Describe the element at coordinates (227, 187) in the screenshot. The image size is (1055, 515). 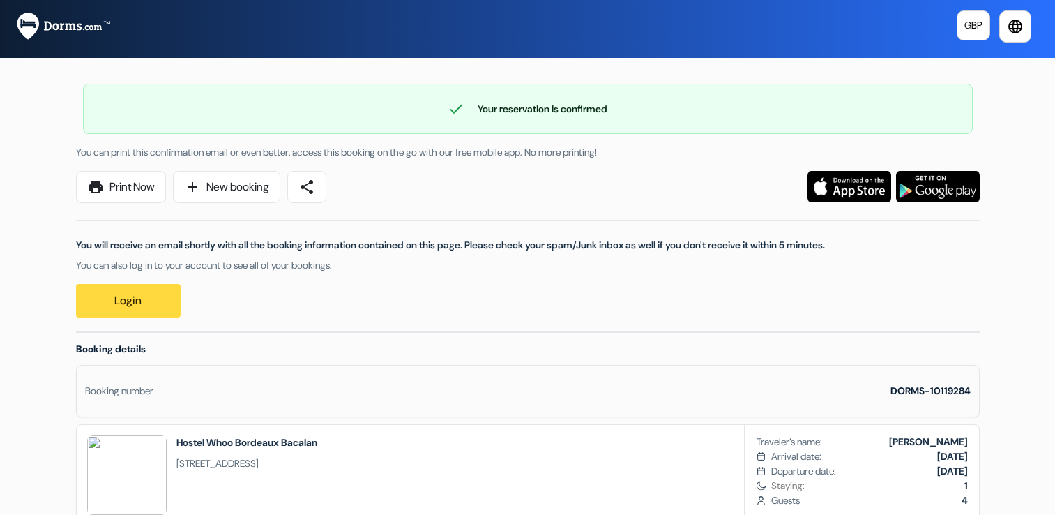
I see `a: addNew booking` at that location.